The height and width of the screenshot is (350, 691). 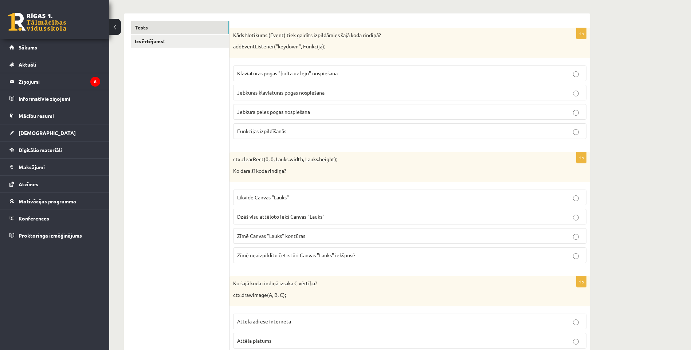 I want to click on input: Attēla platums, so click(x=576, y=342).